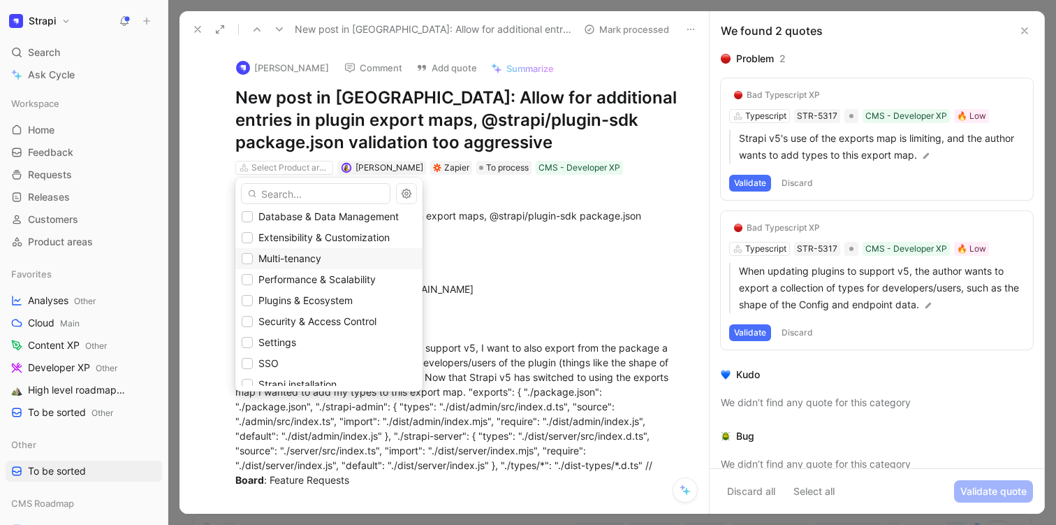 This screenshot has width=1056, height=525. What do you see at coordinates (298, 384) in the screenshot?
I see `span: Strapi installation` at bounding box center [298, 384].